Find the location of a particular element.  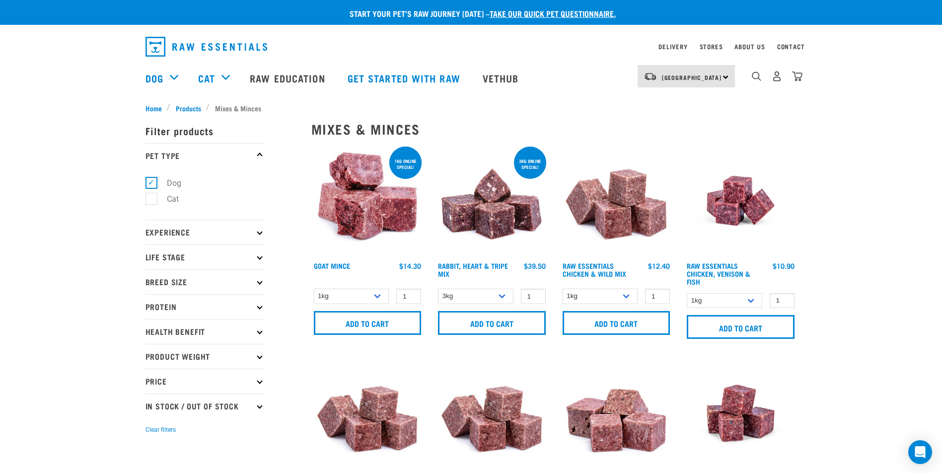

img: van-moving.png is located at coordinates (650, 76).